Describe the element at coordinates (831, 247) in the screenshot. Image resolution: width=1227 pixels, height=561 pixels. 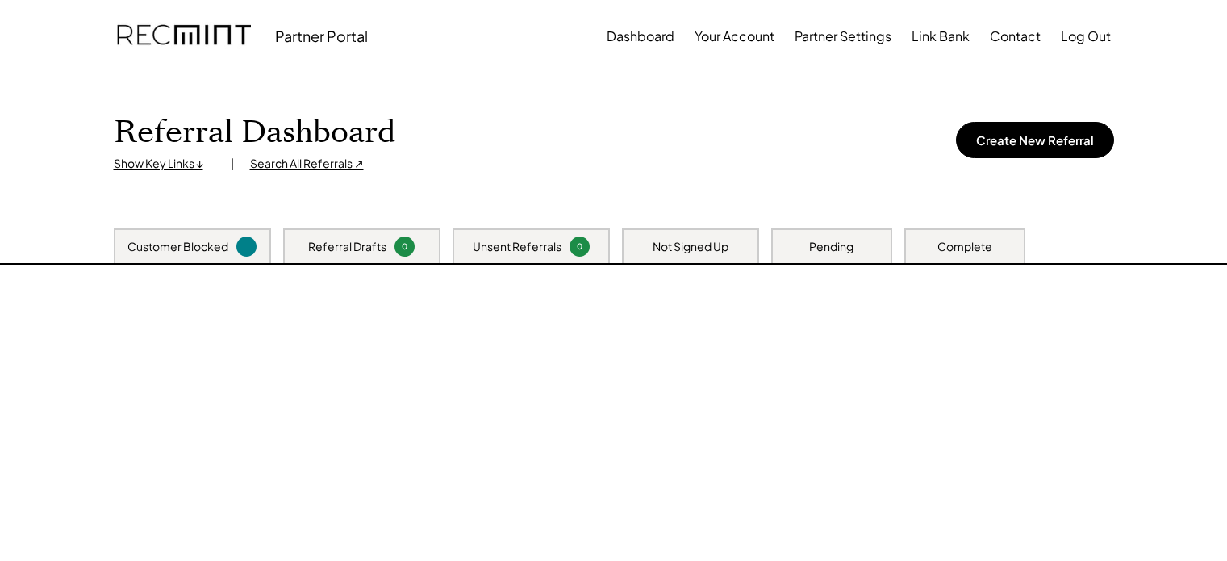
I see `div: Pending` at that location.